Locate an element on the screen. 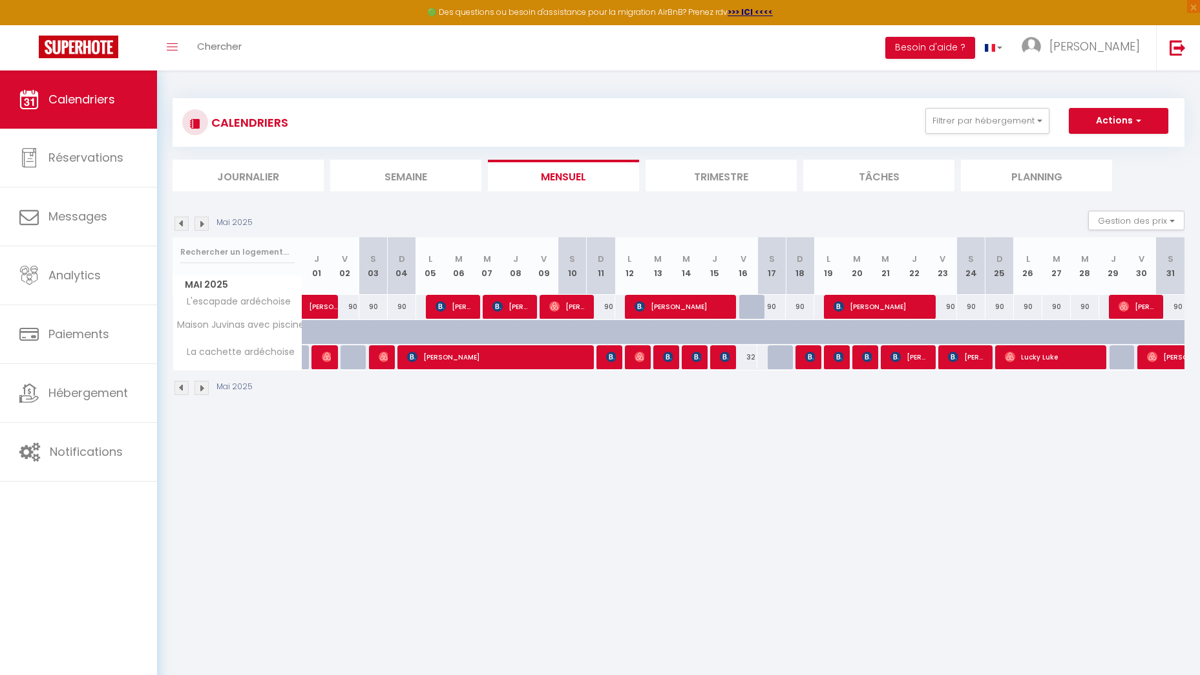  th: 13 is located at coordinates (658, 266).